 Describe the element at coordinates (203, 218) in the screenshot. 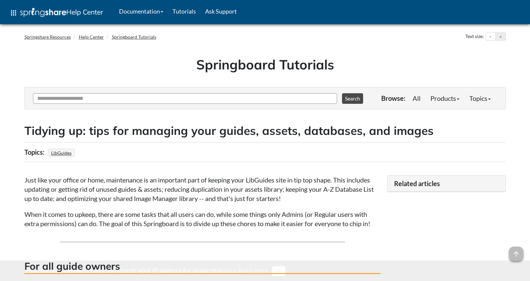

I see `p: When it comes to upkeep, there are some tasks that all users can do, while some things only Admin...` at that location.